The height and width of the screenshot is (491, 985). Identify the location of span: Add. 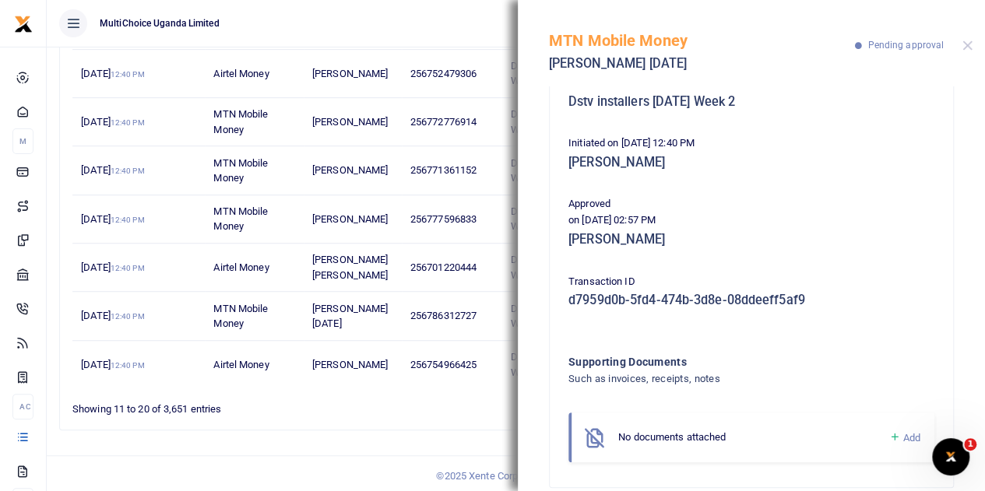
(912, 438).